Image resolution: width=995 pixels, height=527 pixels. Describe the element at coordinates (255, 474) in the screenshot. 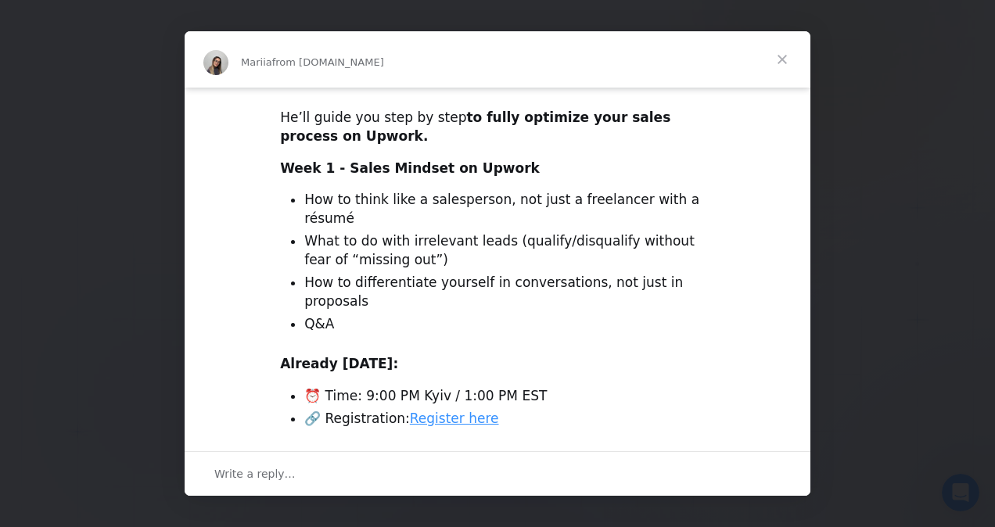

I see `span: Write a reply…` at that location.